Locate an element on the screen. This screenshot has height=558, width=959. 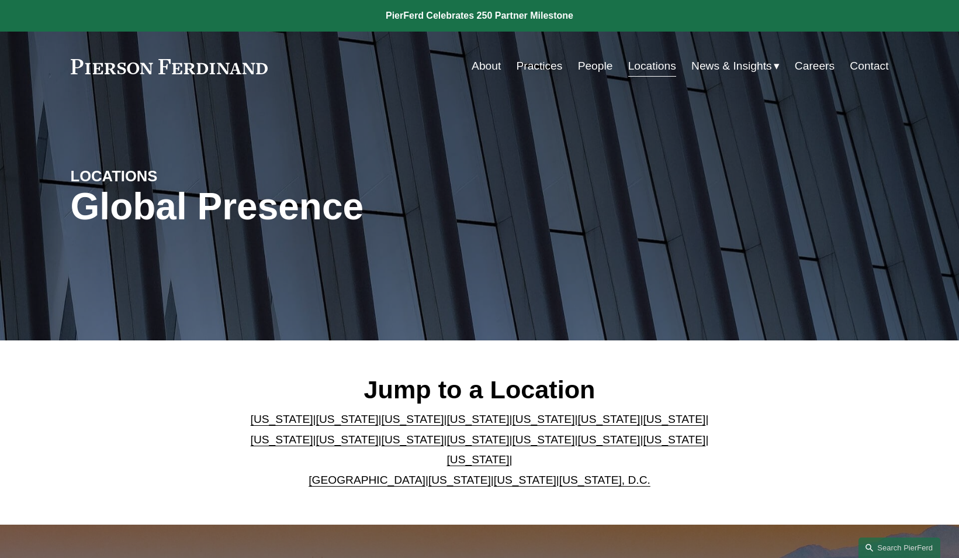
a: folder dropdown is located at coordinates (735, 66).